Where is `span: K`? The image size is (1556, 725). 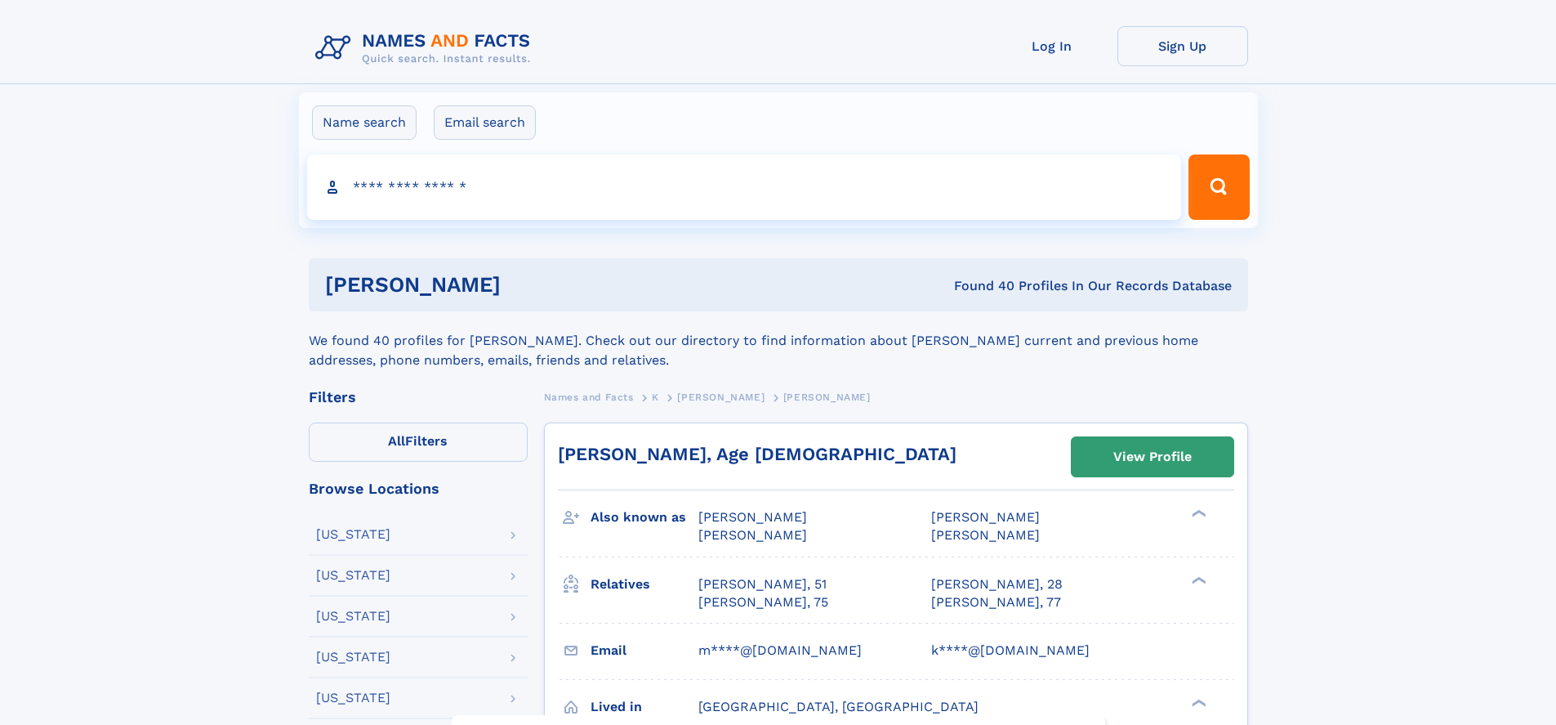 span: K is located at coordinates (655, 397).